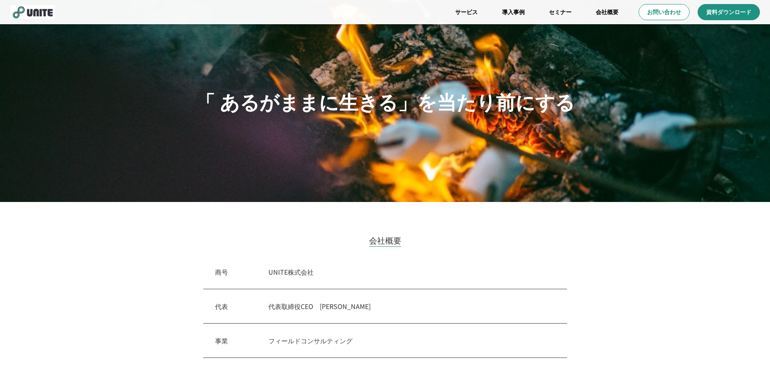  I want to click on p: 商号, so click(221, 272).